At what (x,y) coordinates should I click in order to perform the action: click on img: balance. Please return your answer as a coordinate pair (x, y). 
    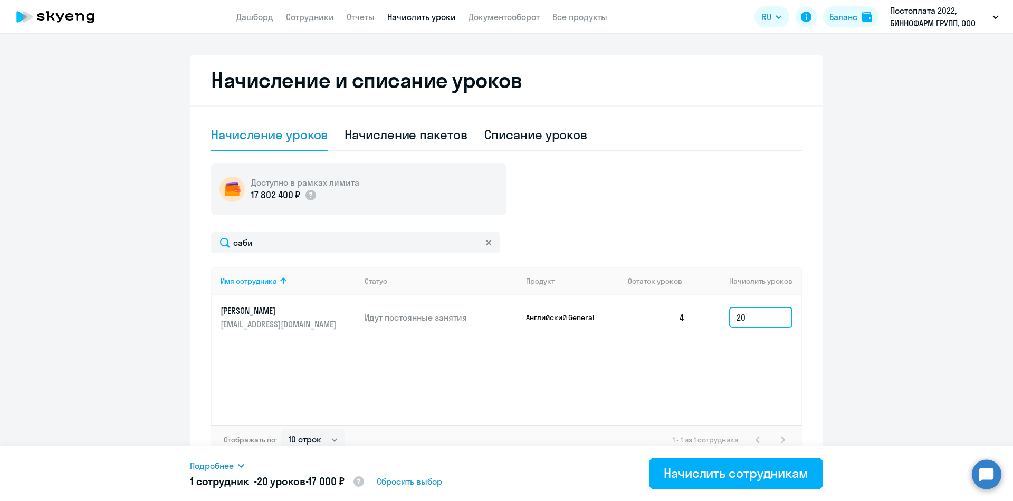
    Looking at the image, I should click on (867, 17).